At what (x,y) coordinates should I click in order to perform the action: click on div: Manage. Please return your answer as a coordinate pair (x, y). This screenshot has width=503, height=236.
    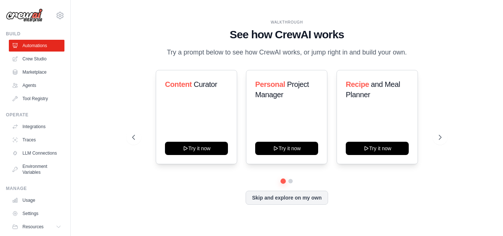
    Looking at the image, I should click on (35, 189).